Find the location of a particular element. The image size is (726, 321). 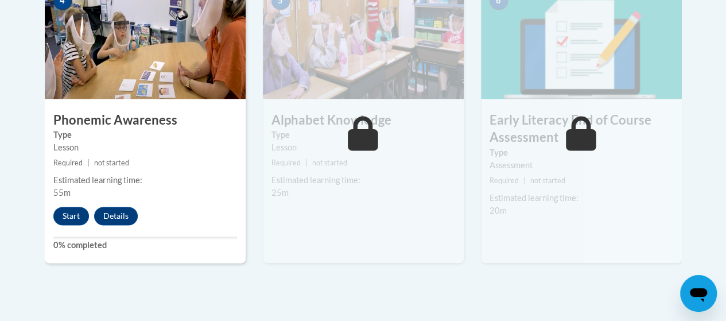

h3: Early Literacy End of Course Assessment is located at coordinates (582, 129).